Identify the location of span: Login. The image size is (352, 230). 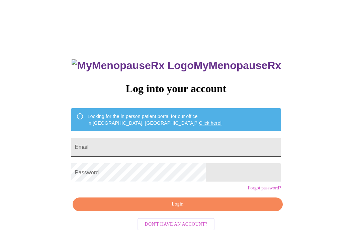
(178, 204).